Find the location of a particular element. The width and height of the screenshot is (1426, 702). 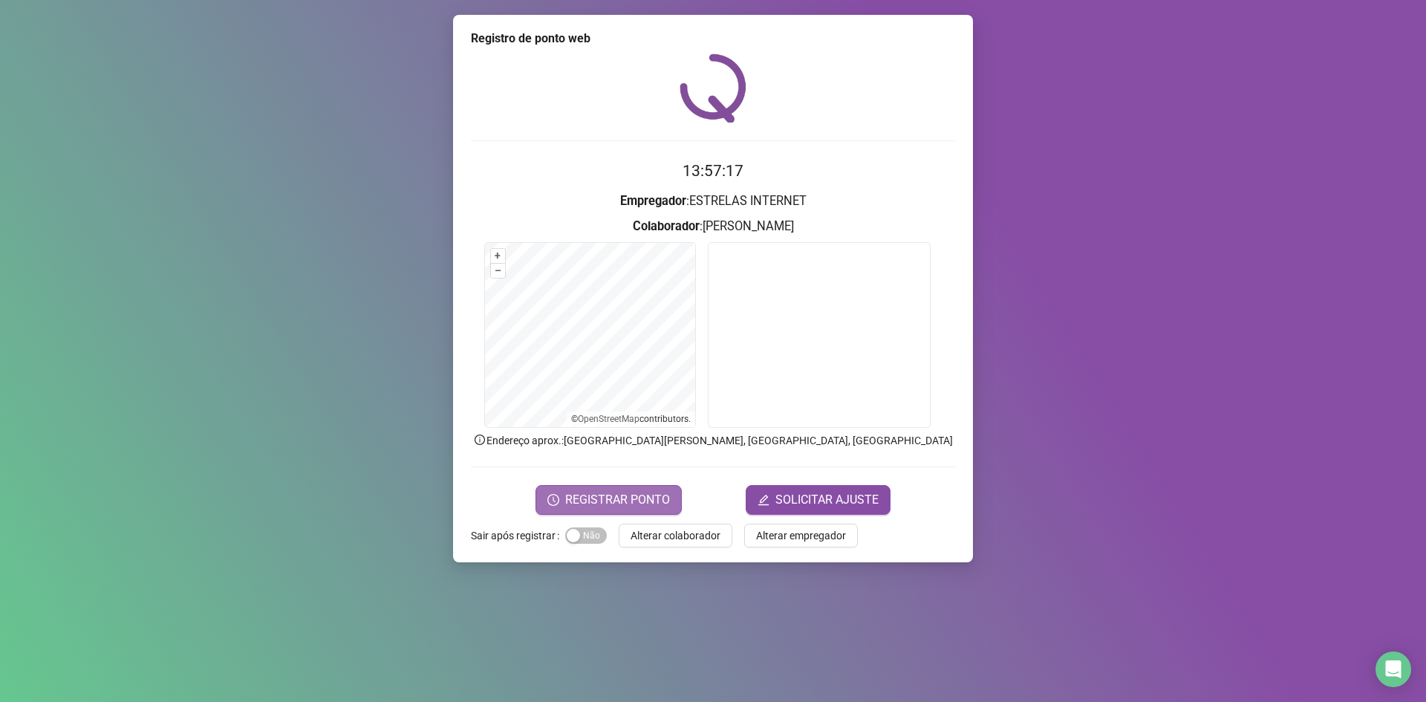

button: Alterar colaborador is located at coordinates (675, 535).